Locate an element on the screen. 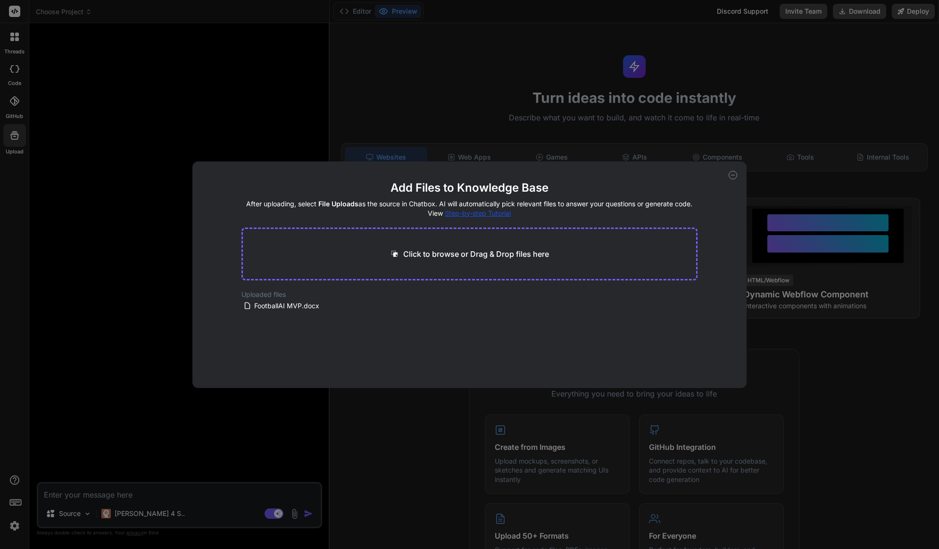 Image resolution: width=939 pixels, height=549 pixels. h2: Uploaded files is located at coordinates (469, 294).